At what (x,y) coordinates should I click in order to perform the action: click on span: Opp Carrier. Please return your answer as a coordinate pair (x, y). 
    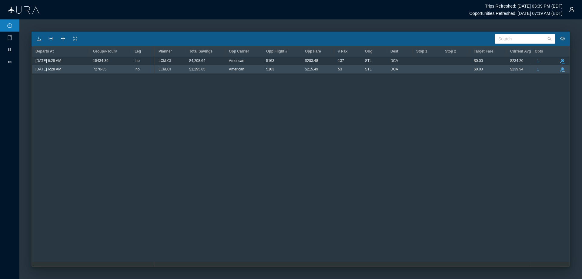
    Looking at the image, I should click on (239, 51).